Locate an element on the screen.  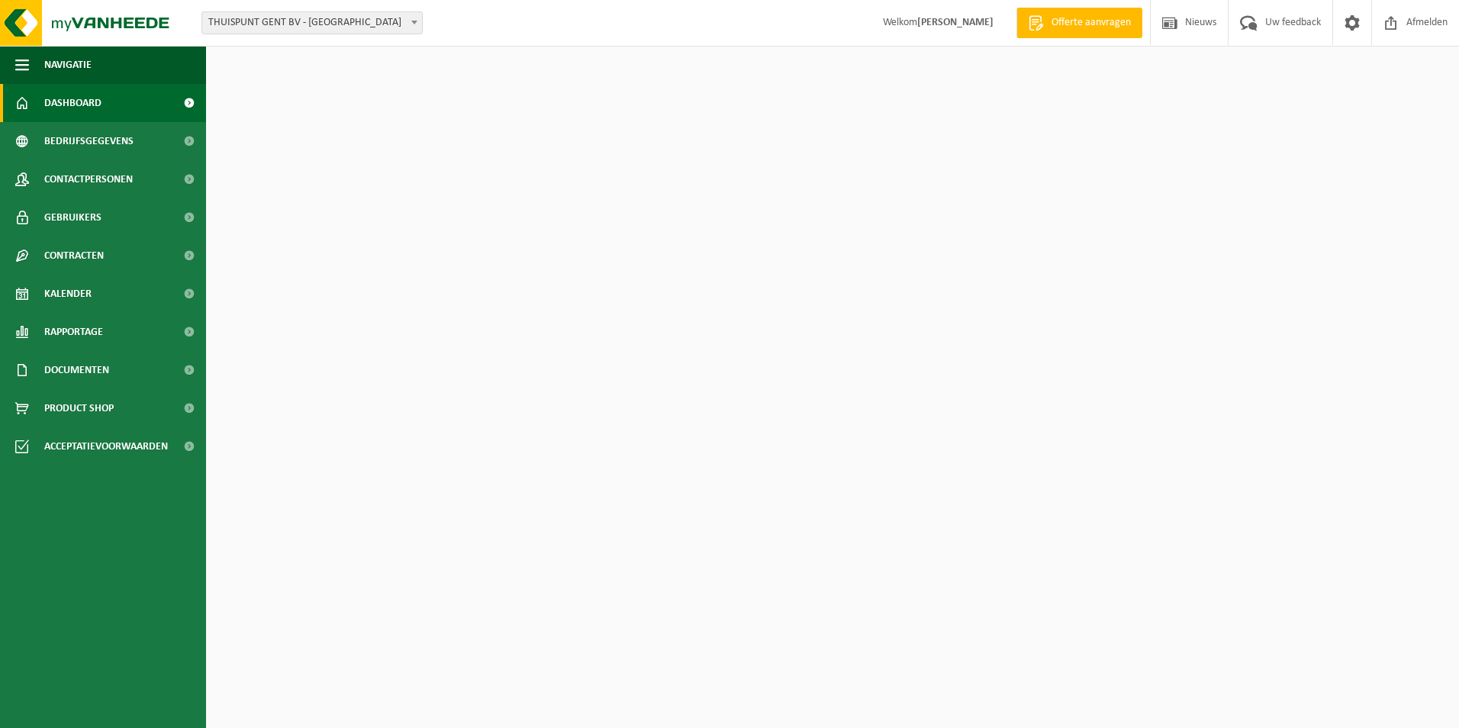
span: Navigatie is located at coordinates (68, 65).